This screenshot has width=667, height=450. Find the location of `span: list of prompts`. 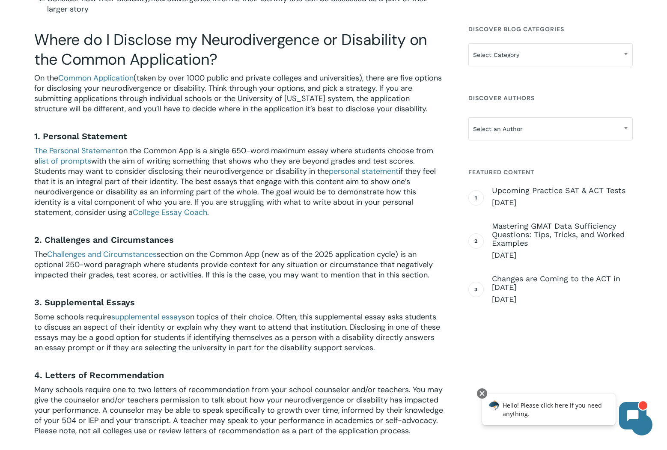

span: list of prompts is located at coordinates (65, 161).